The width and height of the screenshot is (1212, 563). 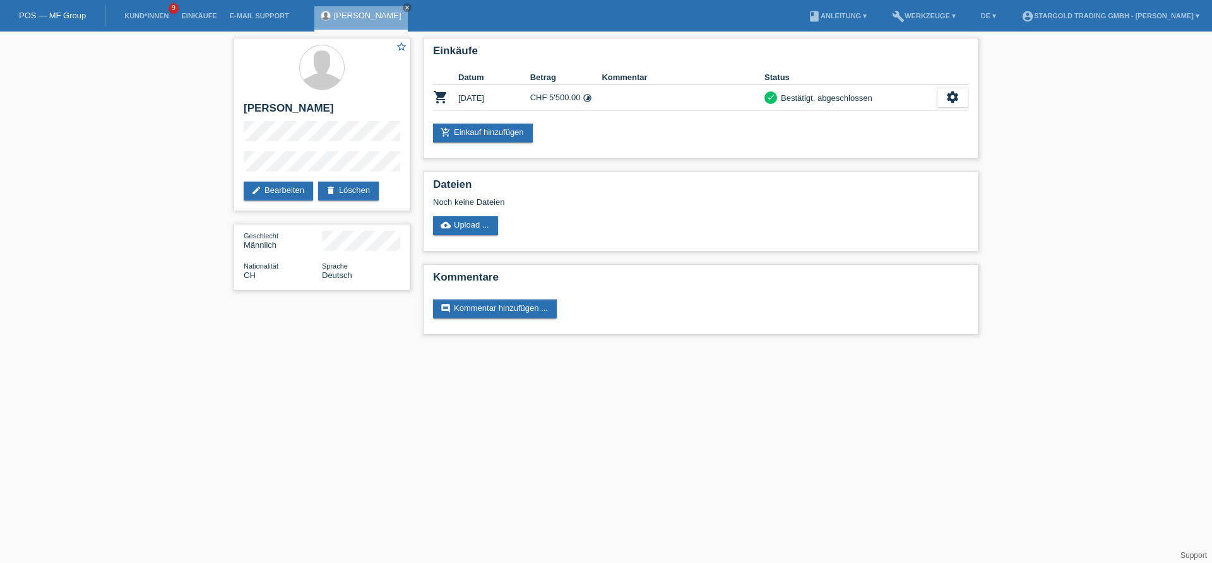 I want to click on i: add_shopping_cart, so click(x=445, y=133).